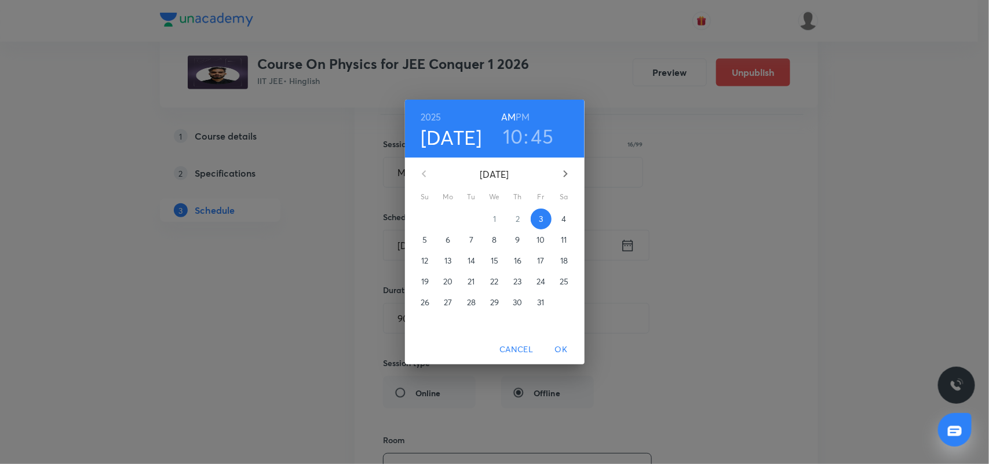 Image resolution: width=989 pixels, height=464 pixels. Describe the element at coordinates (448, 302) in the screenshot. I see `p: 27` at that location.